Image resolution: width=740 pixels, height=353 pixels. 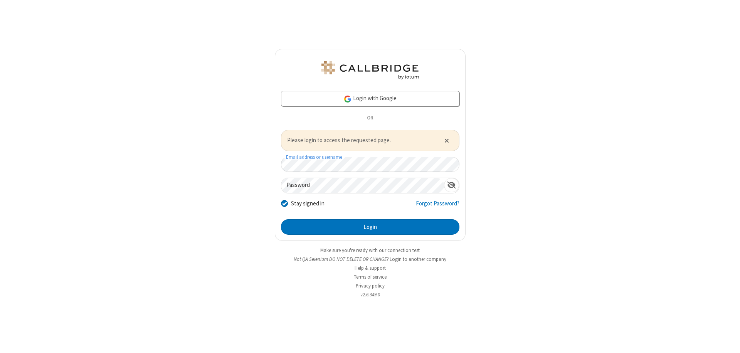 What do you see at coordinates (363, 185) in the screenshot?
I see `input: Password` at bounding box center [363, 185].